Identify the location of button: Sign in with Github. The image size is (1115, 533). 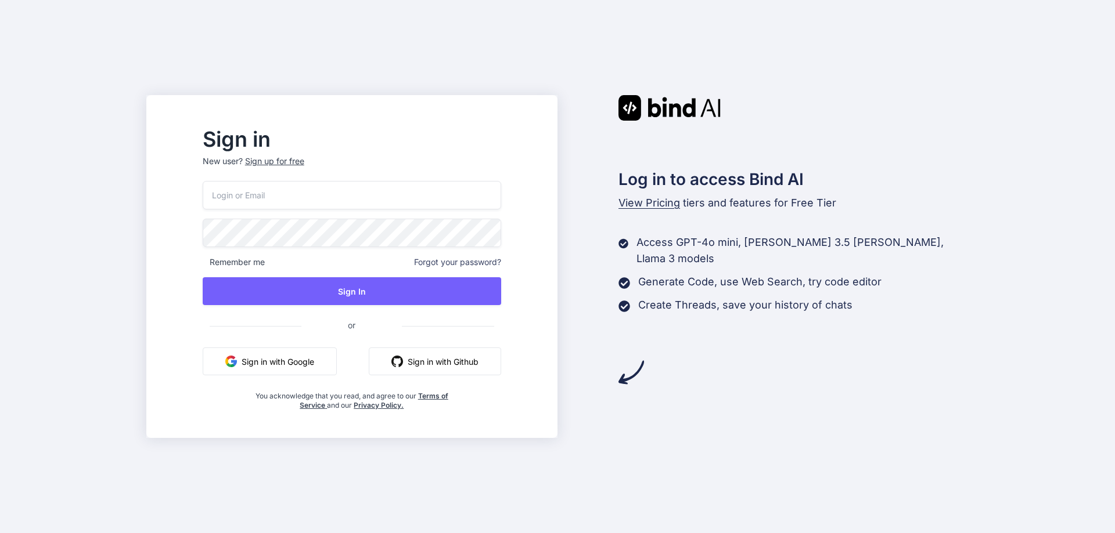
(435, 362).